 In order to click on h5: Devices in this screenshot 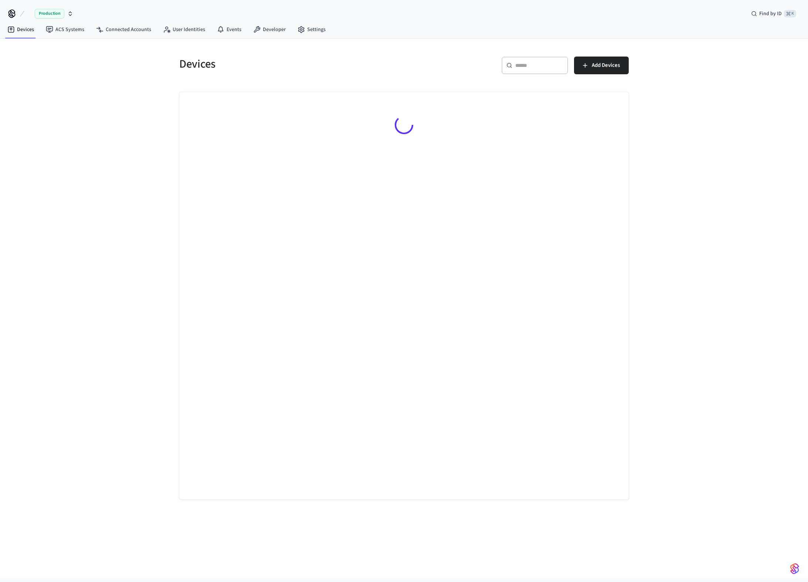, I will do `click(289, 64)`.